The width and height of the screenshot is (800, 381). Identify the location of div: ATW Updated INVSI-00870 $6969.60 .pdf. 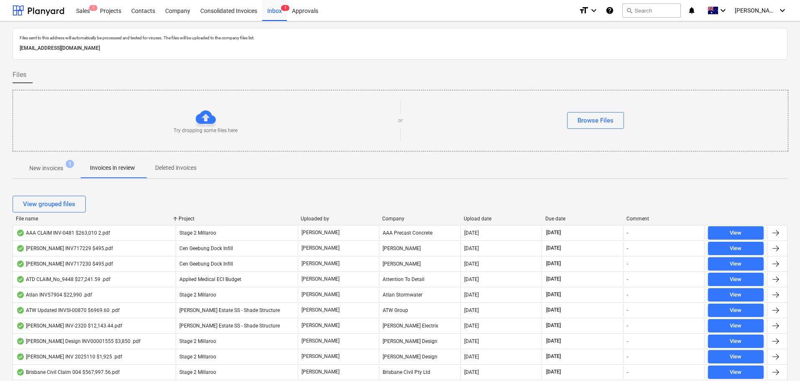
(68, 310).